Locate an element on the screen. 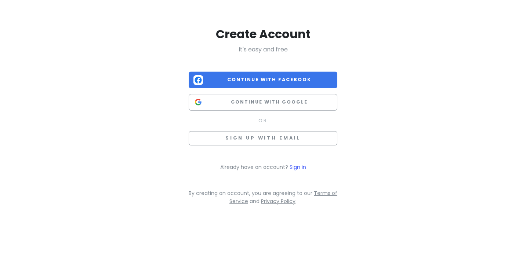 This screenshot has height=253, width=526. p: By creating an account, you are agreeing to our and . is located at coordinates (263, 197).